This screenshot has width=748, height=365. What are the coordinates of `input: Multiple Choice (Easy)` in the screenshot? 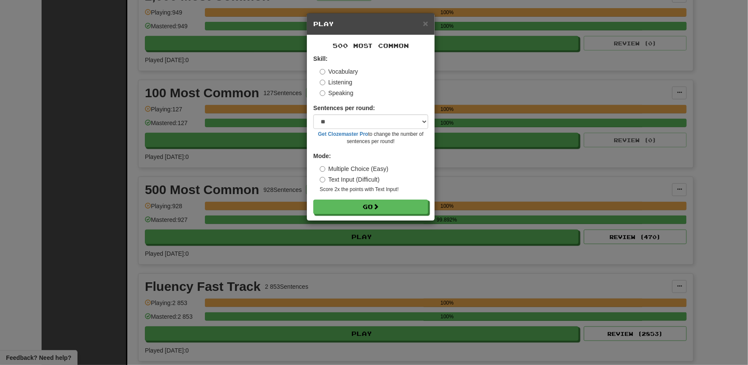 It's located at (322, 169).